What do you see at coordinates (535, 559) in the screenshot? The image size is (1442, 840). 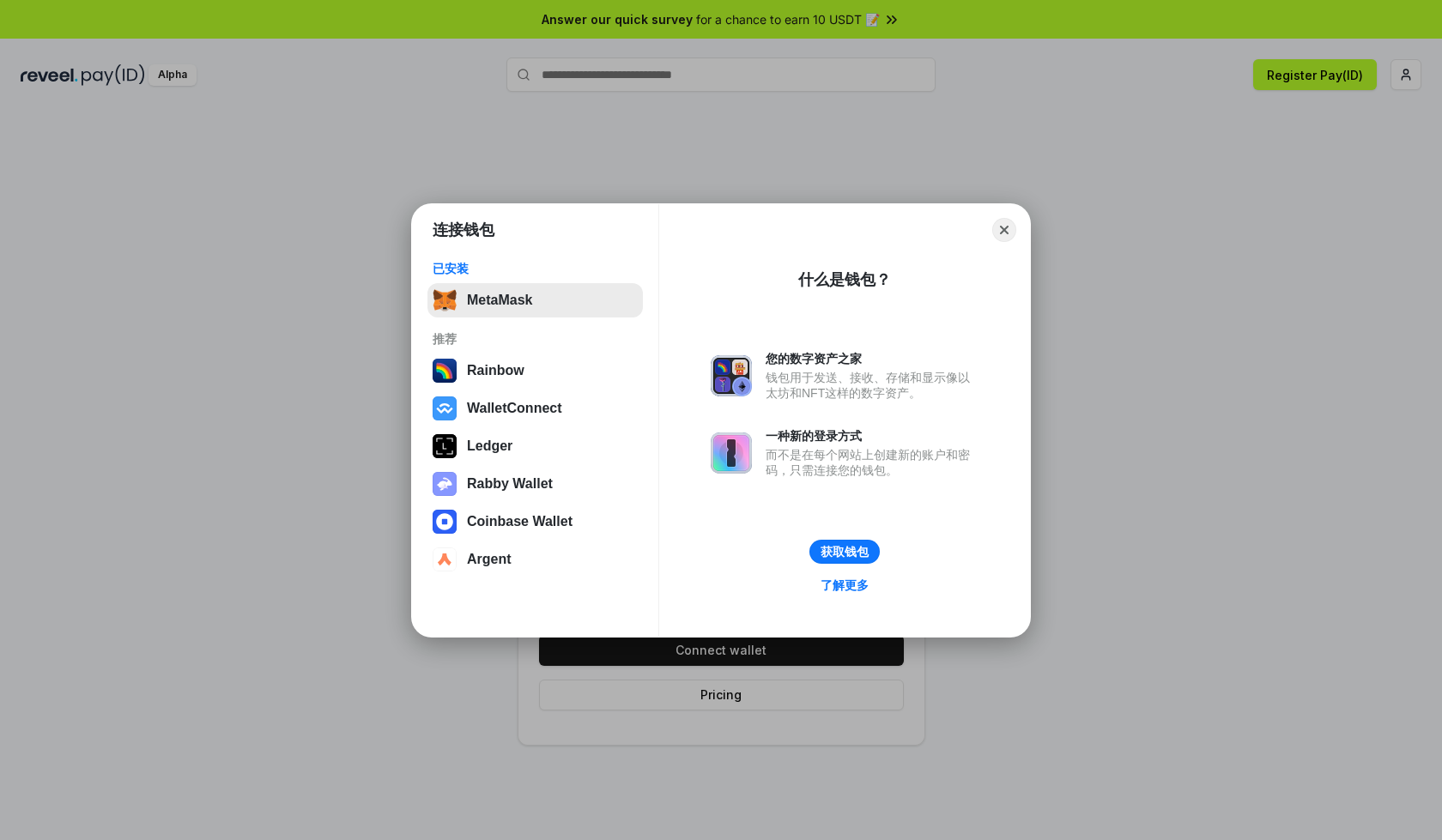 I see `button: Argent` at bounding box center [535, 559].